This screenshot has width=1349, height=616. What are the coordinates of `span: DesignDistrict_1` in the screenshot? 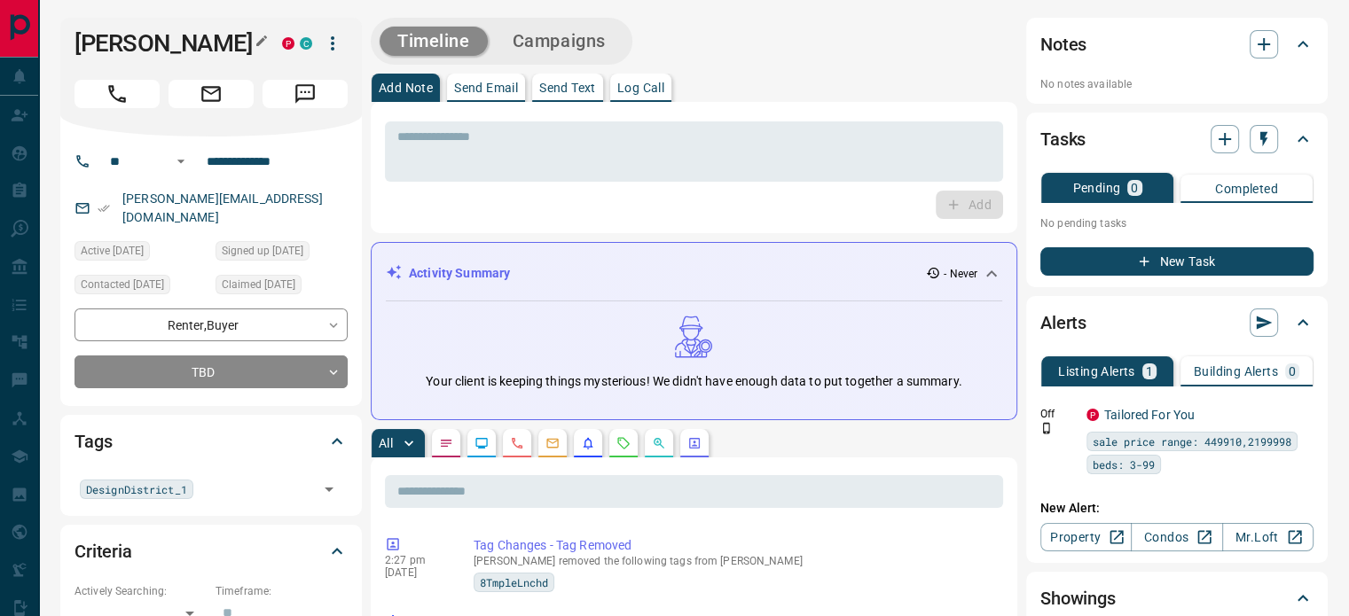 It's located at (137, 490).